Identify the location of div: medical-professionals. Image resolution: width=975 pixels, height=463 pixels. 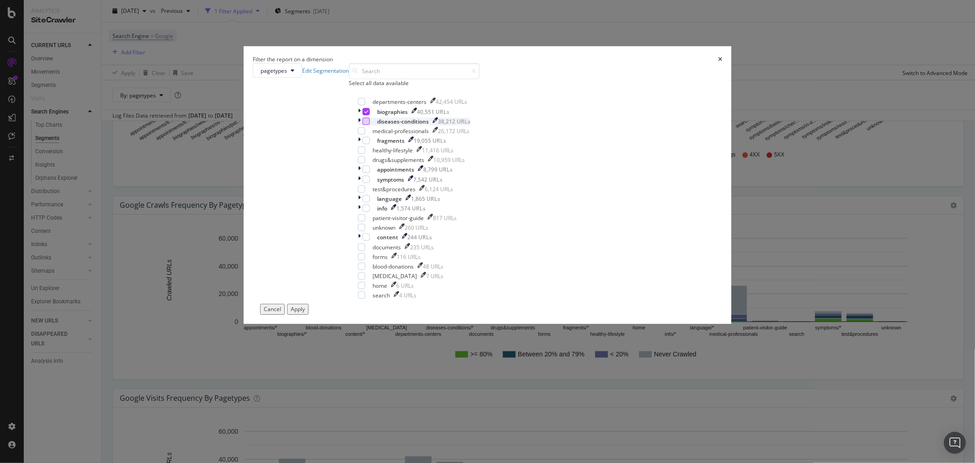
(401, 131).